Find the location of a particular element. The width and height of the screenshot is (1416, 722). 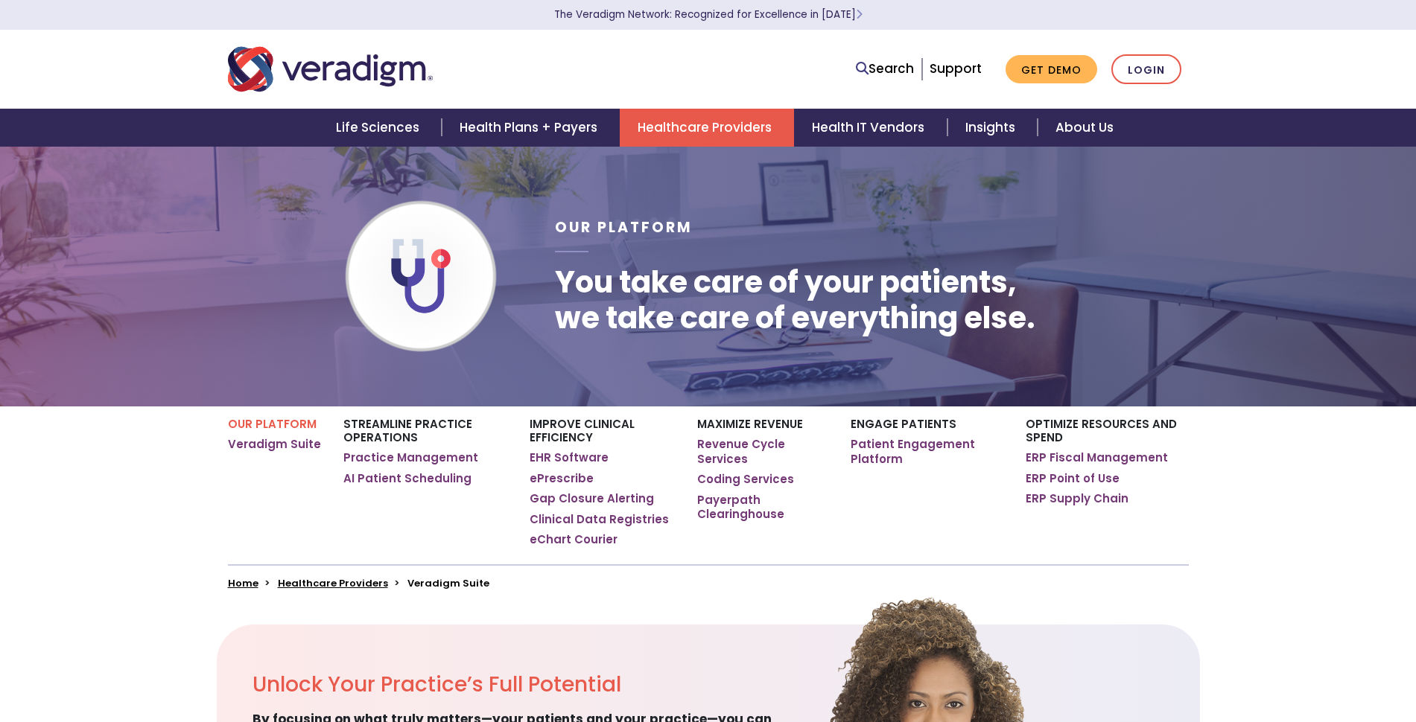

a: Payerpath Clearinghouse is located at coordinates (762, 507).